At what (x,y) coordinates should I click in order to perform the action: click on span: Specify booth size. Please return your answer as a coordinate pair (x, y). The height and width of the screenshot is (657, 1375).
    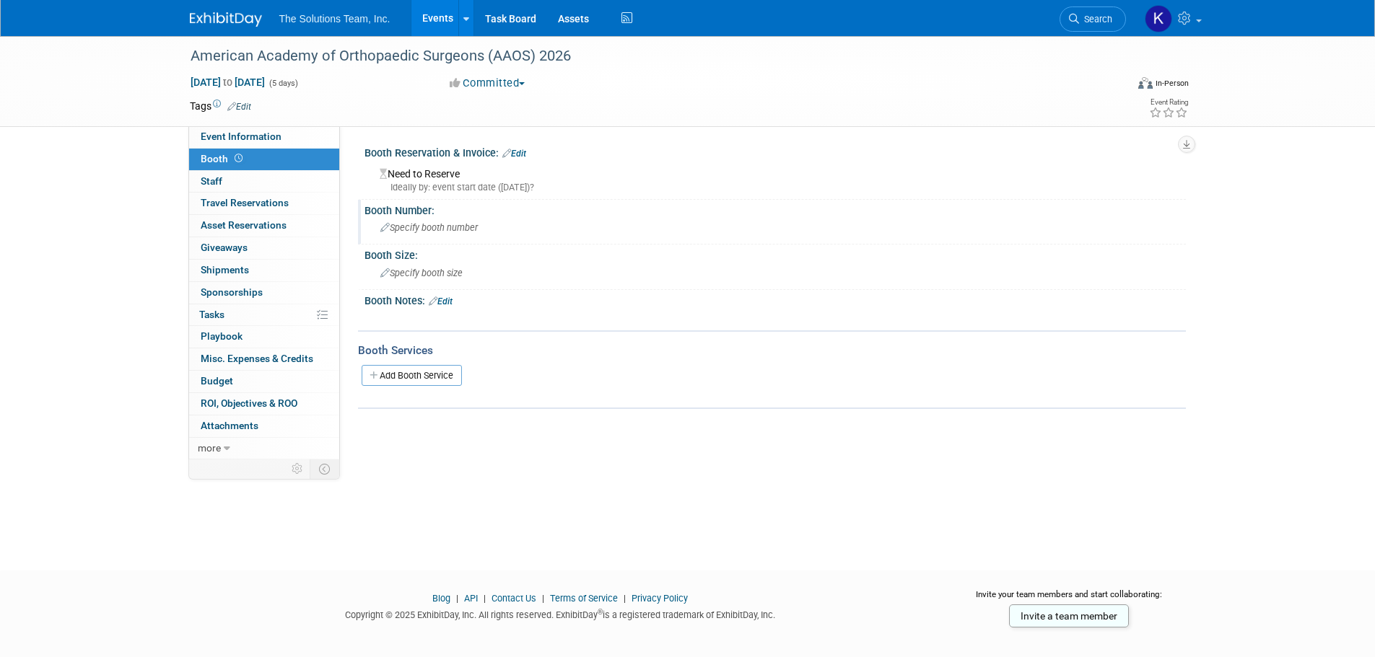
    Looking at the image, I should click on (421, 273).